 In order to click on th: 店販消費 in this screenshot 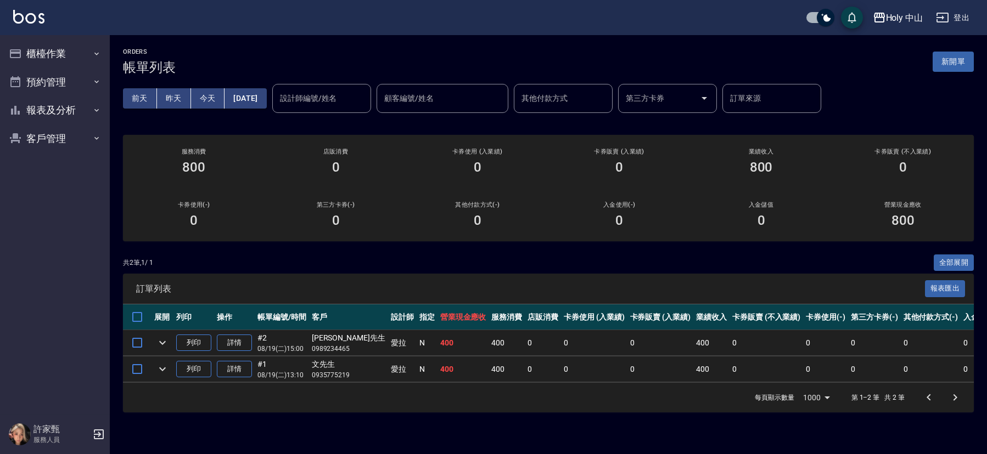, I will do `click(543, 317)`.